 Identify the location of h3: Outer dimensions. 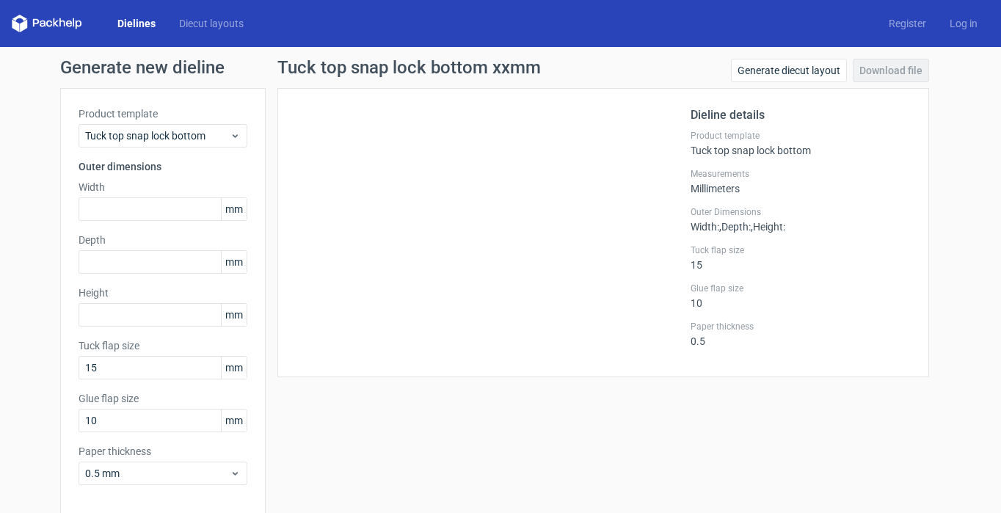
(163, 167).